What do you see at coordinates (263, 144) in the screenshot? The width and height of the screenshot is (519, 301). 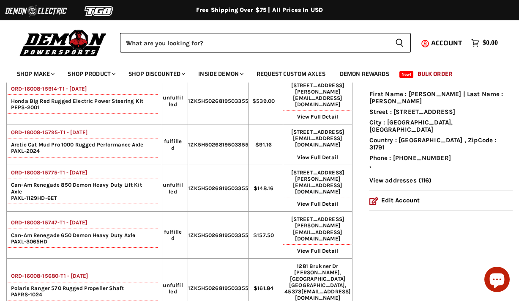 I see `span: $91.16` at bounding box center [263, 144].